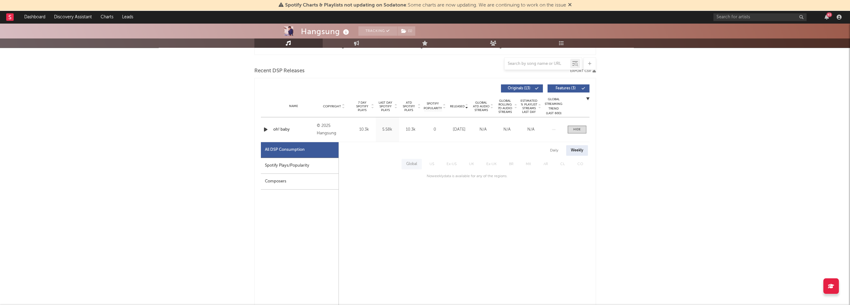  What do you see at coordinates (457, 106) in the screenshot?
I see `span: Released` at bounding box center [457, 106].